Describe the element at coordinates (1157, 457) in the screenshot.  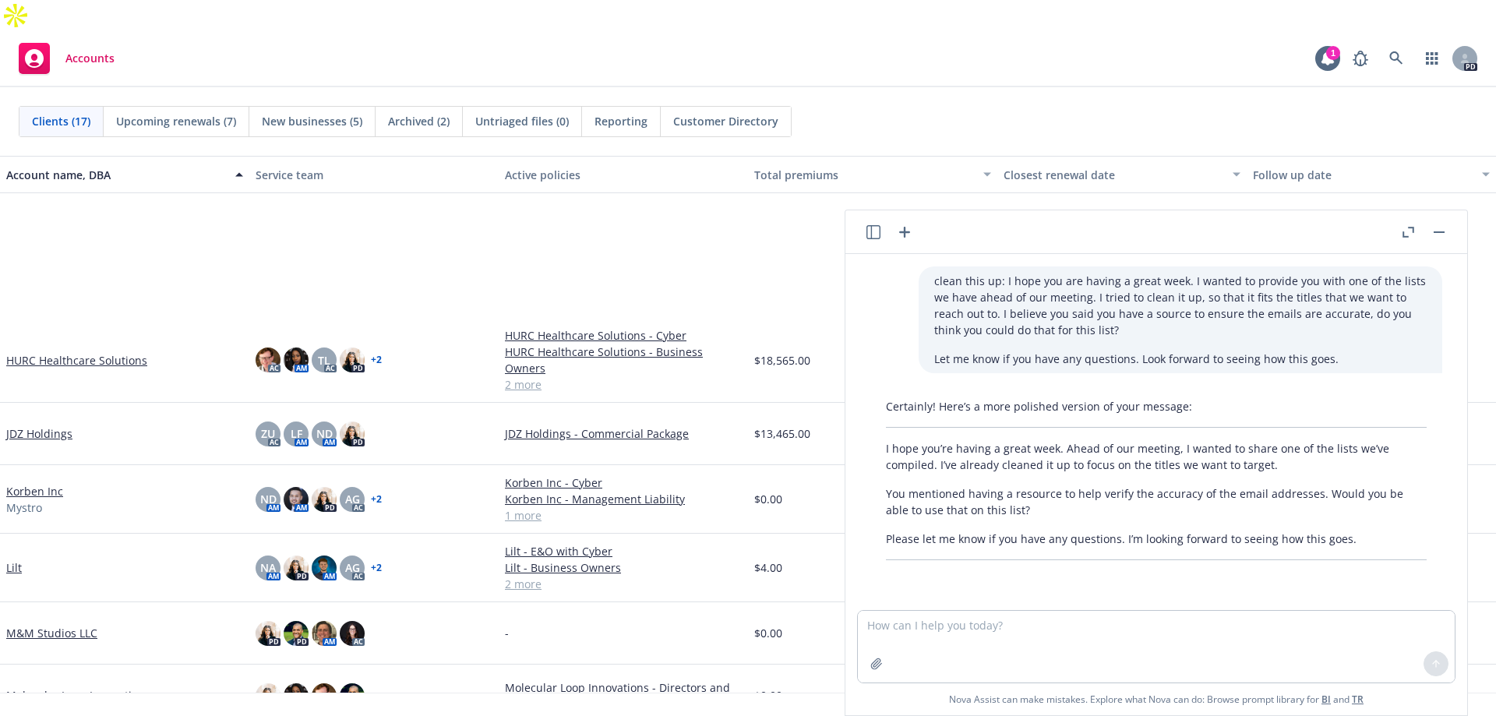
I see `p: I hope you’re having a great week. Ahead of our meeting, I wanted to share one of the lists we’ve...` at that location.